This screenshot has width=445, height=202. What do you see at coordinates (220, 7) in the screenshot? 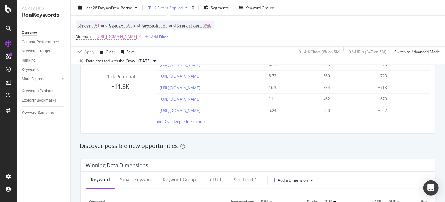
I see `span: Segments` at bounding box center [220, 7].